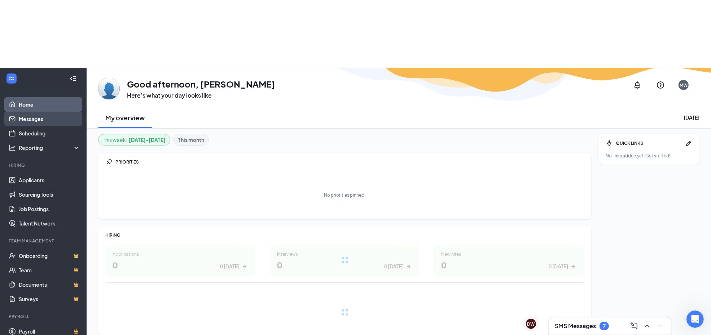 This screenshot has width=711, height=335. What do you see at coordinates (49, 133) in the screenshot?
I see `a: Scheduling` at bounding box center [49, 133].